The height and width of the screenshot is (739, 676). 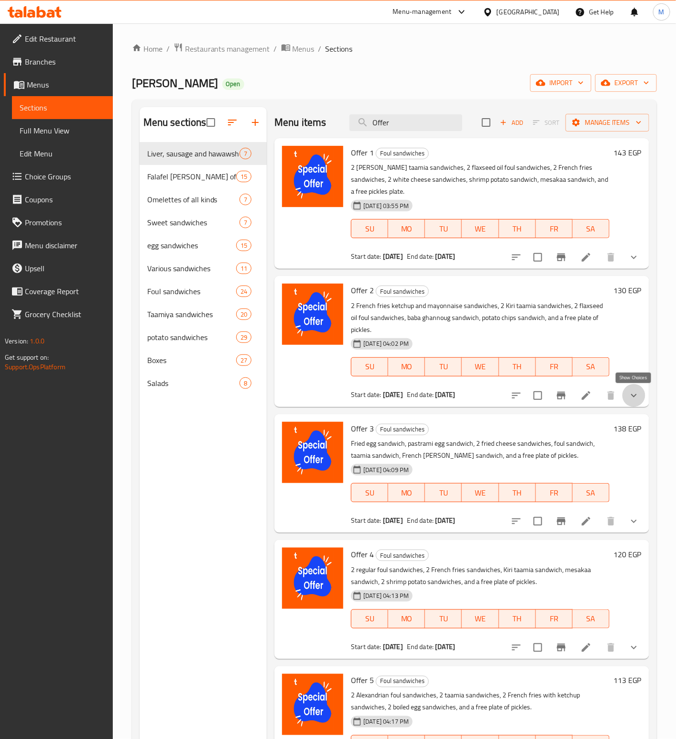 I want to click on span: Taamiya sandwiches, so click(x=192, y=314).